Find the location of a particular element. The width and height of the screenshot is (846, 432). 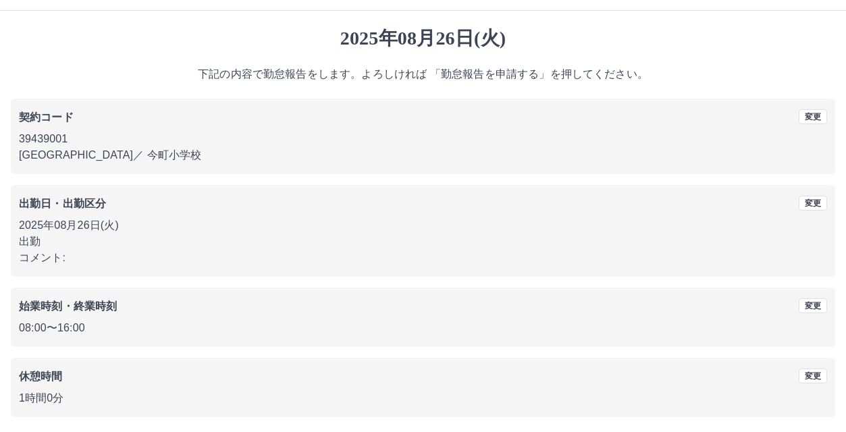

p: 2025年08月26日(火) is located at coordinates (423, 225).